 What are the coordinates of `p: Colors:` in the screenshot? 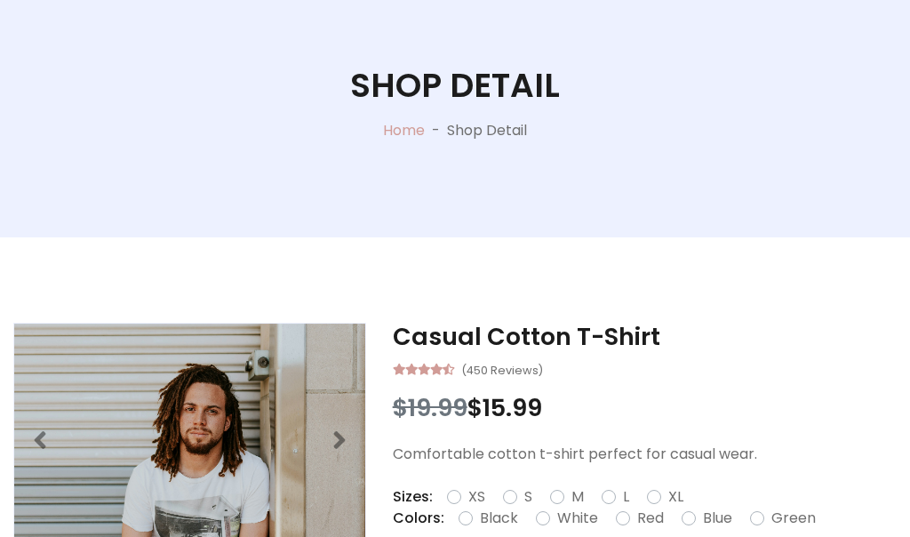 It's located at (419, 518).